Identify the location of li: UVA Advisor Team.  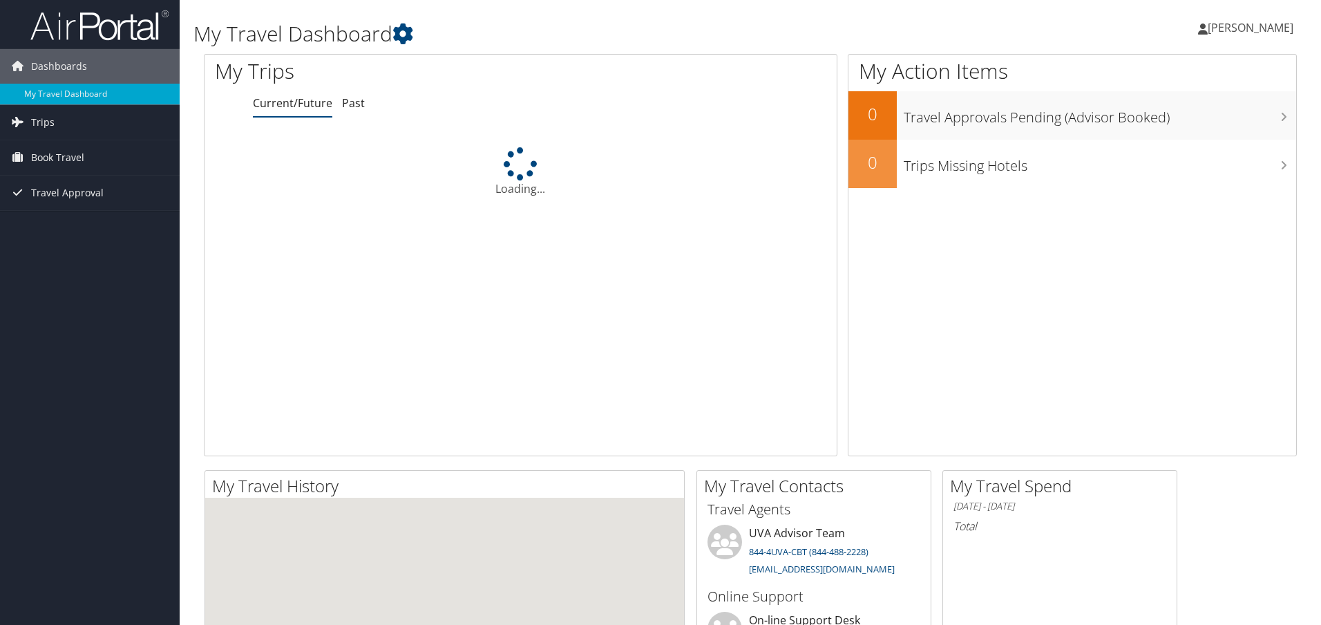
(814, 553).